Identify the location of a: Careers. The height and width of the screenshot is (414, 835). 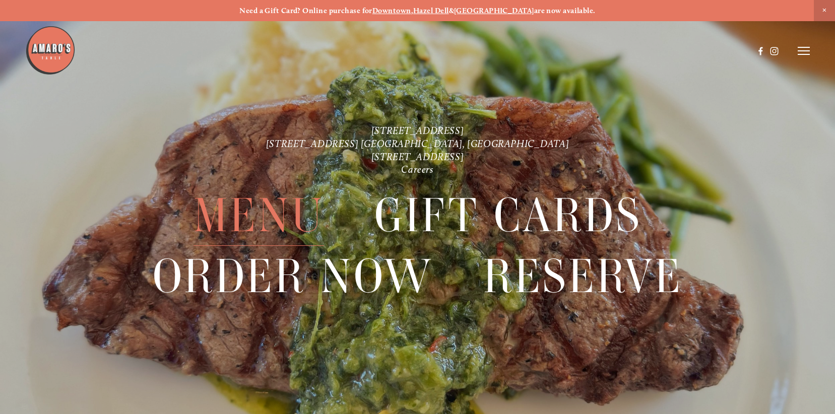
(417, 169).